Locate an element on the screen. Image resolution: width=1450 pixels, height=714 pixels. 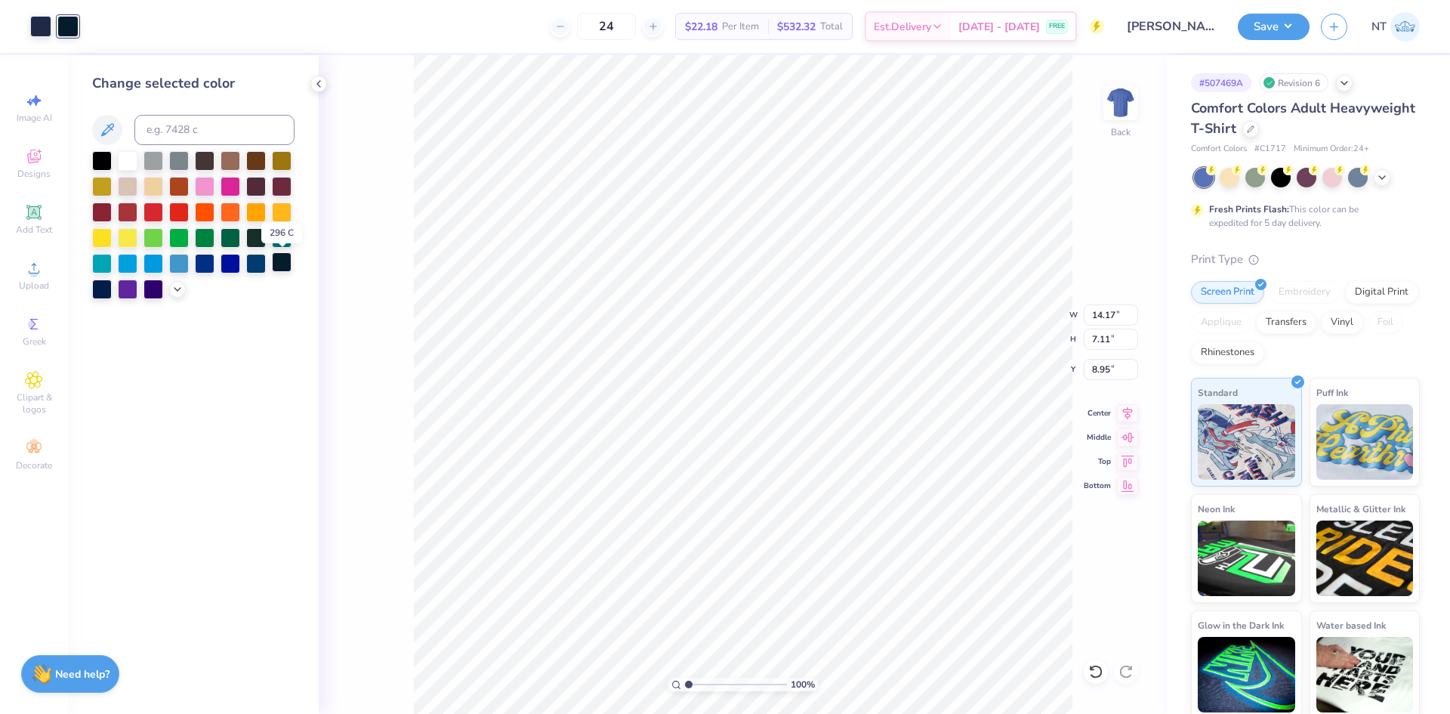
span: Per Item is located at coordinates (740, 26).